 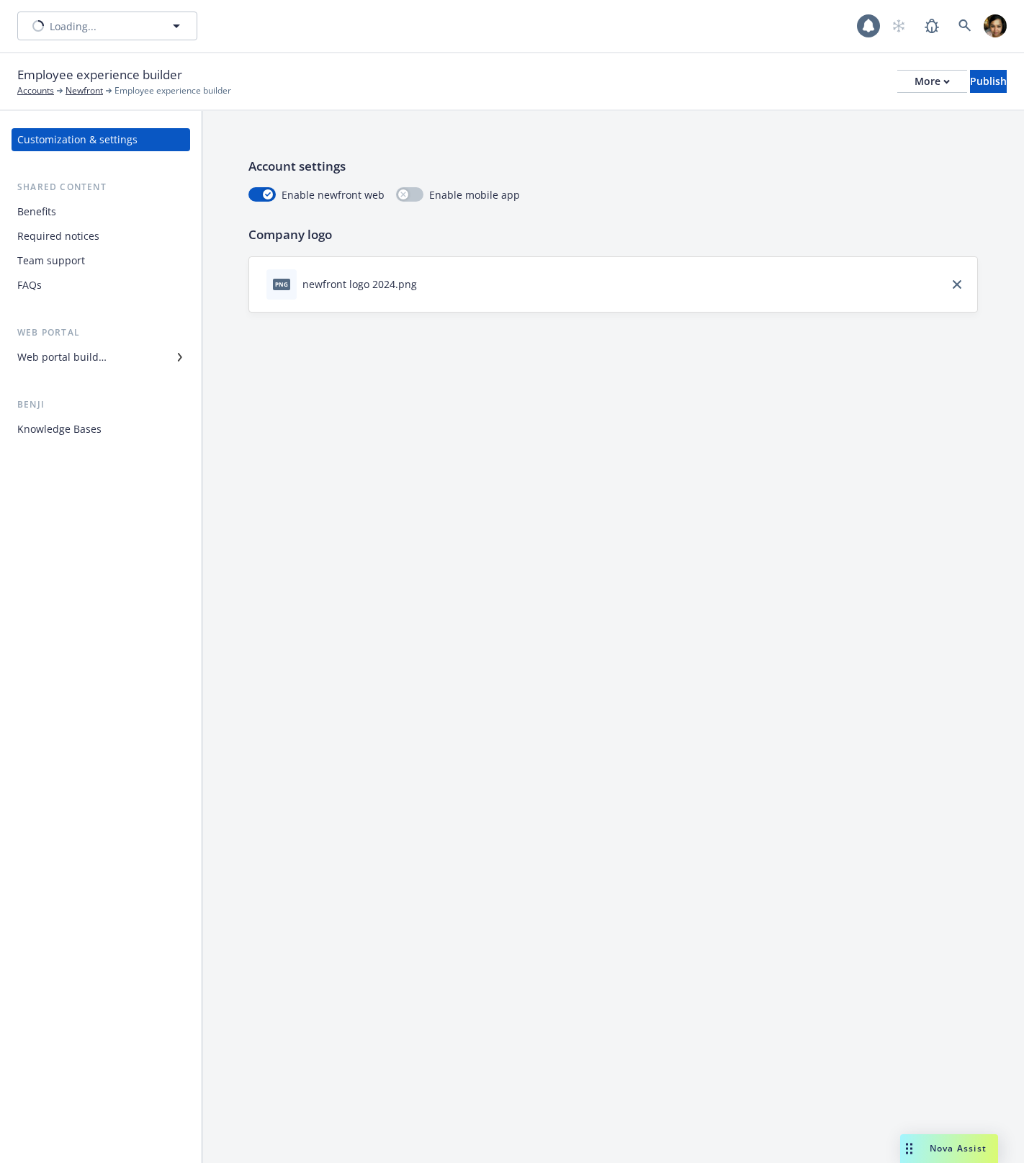 I want to click on a: Required notices, so click(x=101, y=236).